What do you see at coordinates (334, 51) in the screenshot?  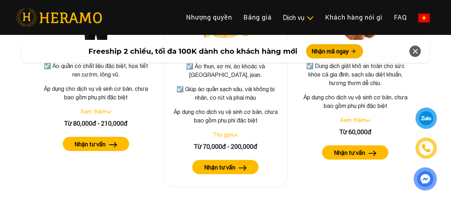 I see `button: Nhận mã ngay` at bounding box center [334, 51].